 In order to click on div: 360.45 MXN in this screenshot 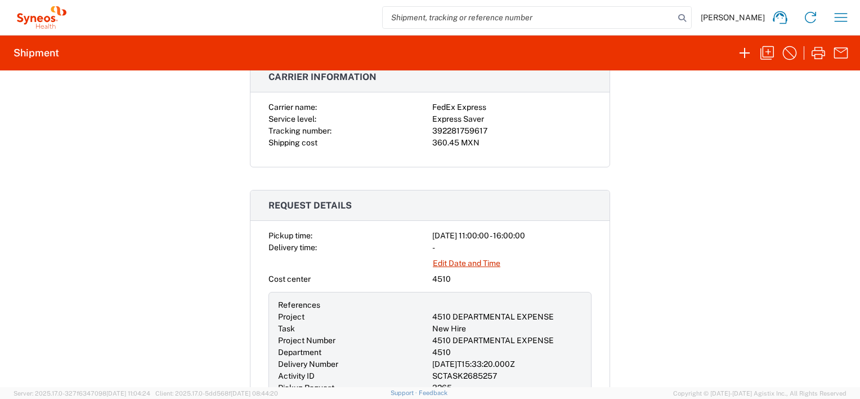, I will do `click(512, 142)`.